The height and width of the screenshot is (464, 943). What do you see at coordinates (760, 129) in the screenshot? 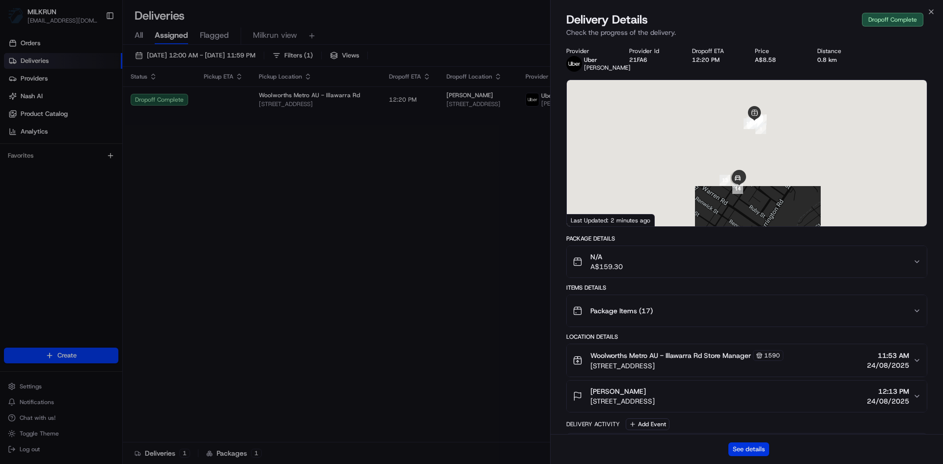
I see `div: 1` at bounding box center [760, 129].